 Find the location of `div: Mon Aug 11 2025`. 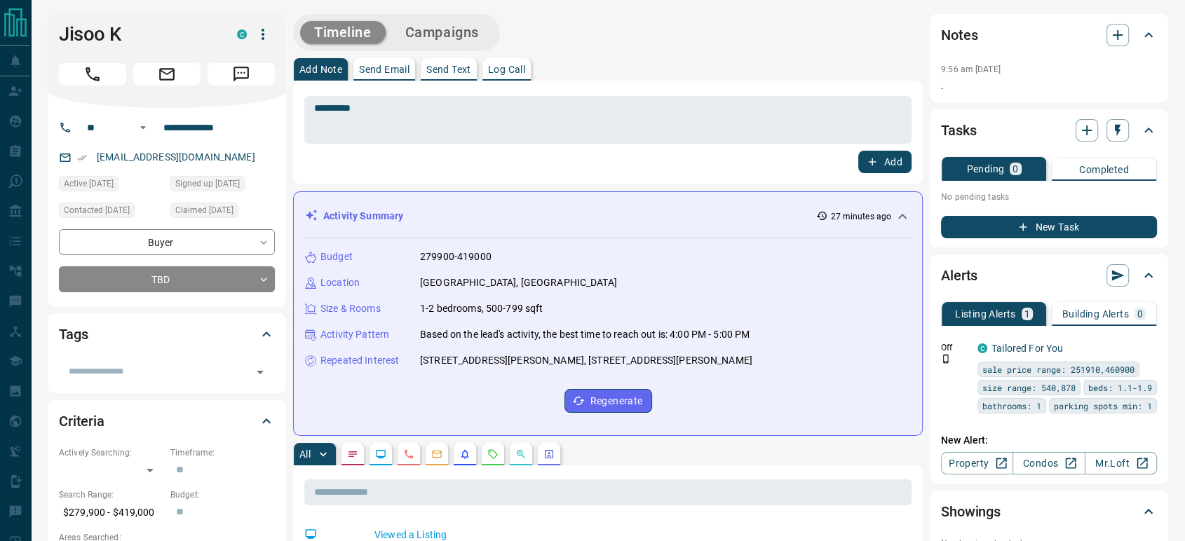

div: Mon Aug 11 2025 is located at coordinates (222, 186).